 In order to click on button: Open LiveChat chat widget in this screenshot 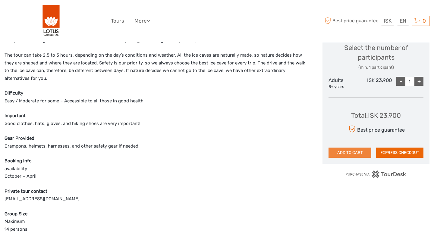, I will do `click(73, 13)`.